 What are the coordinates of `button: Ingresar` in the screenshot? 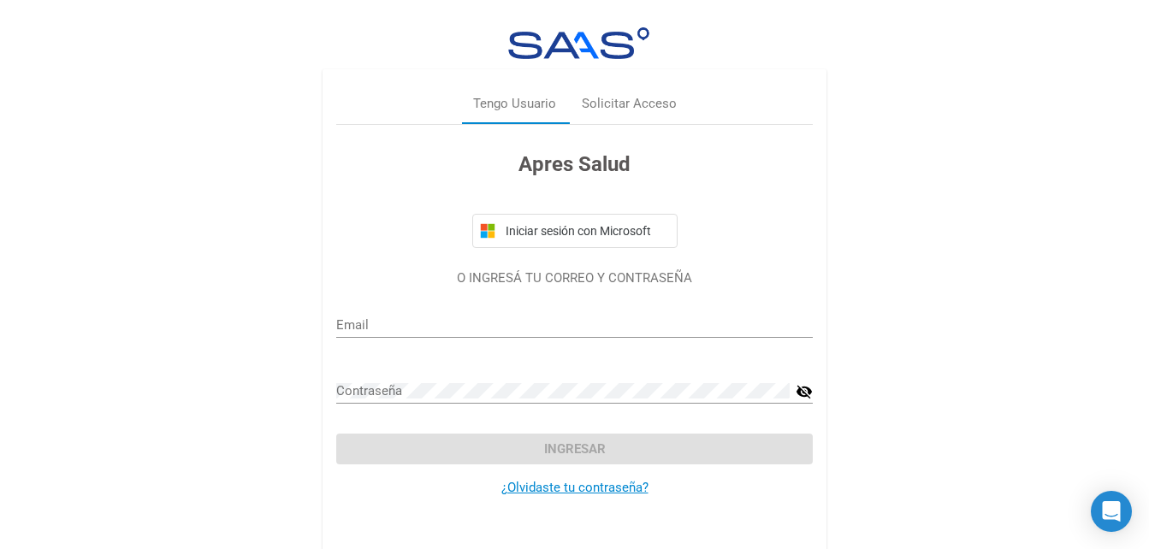 It's located at (574, 449).